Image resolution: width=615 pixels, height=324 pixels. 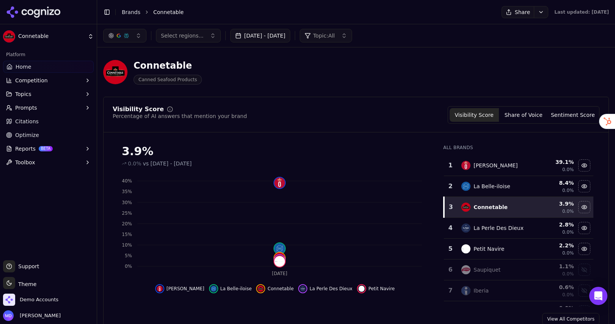 I want to click on a: Home, so click(x=48, y=67).